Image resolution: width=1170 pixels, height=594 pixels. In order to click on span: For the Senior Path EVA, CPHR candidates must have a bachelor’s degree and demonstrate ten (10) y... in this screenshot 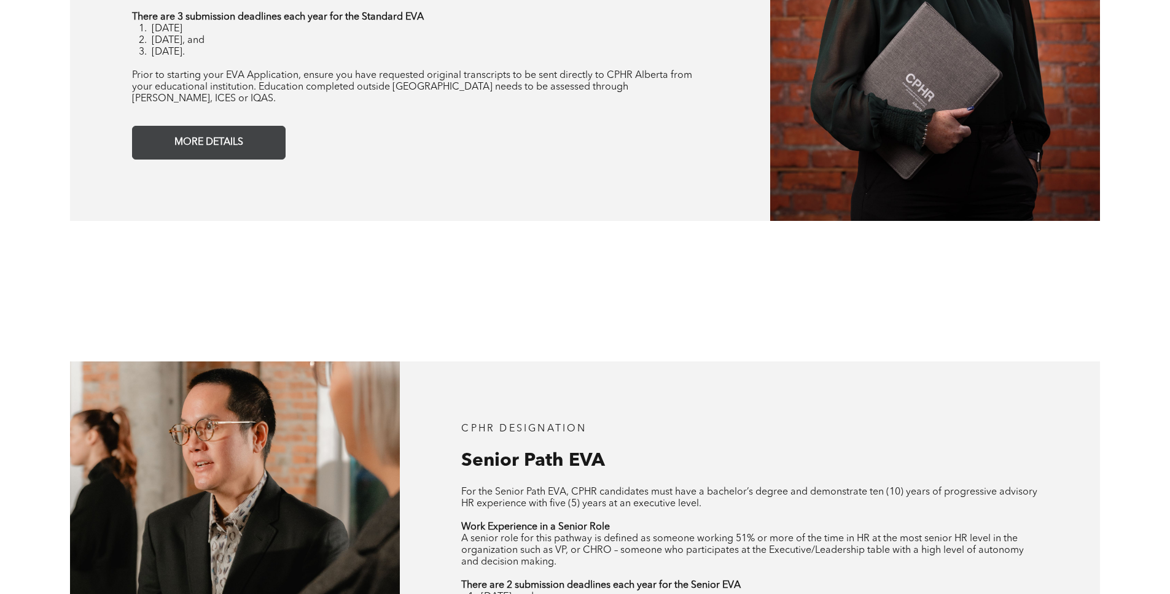, I will do `click(749, 498)`.